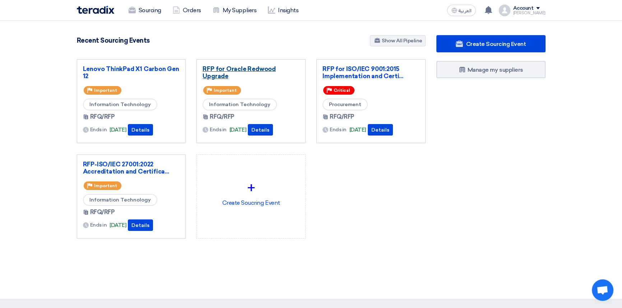 The height and width of the screenshot is (308, 622). I want to click on a: RFP-ISO/IEC 27001:2022 Accreditation and Certifica..., so click(131, 168).